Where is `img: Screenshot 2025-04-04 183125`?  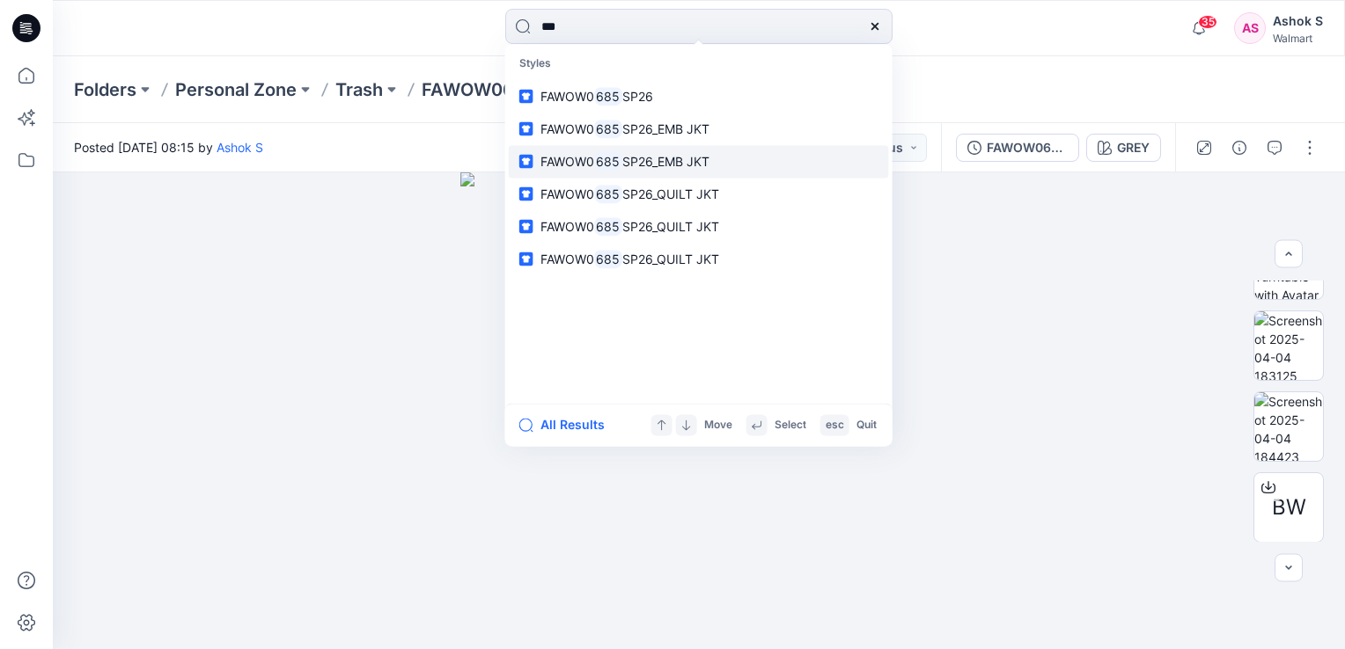 img: Screenshot 2025-04-04 183125 is located at coordinates (1288, 346).